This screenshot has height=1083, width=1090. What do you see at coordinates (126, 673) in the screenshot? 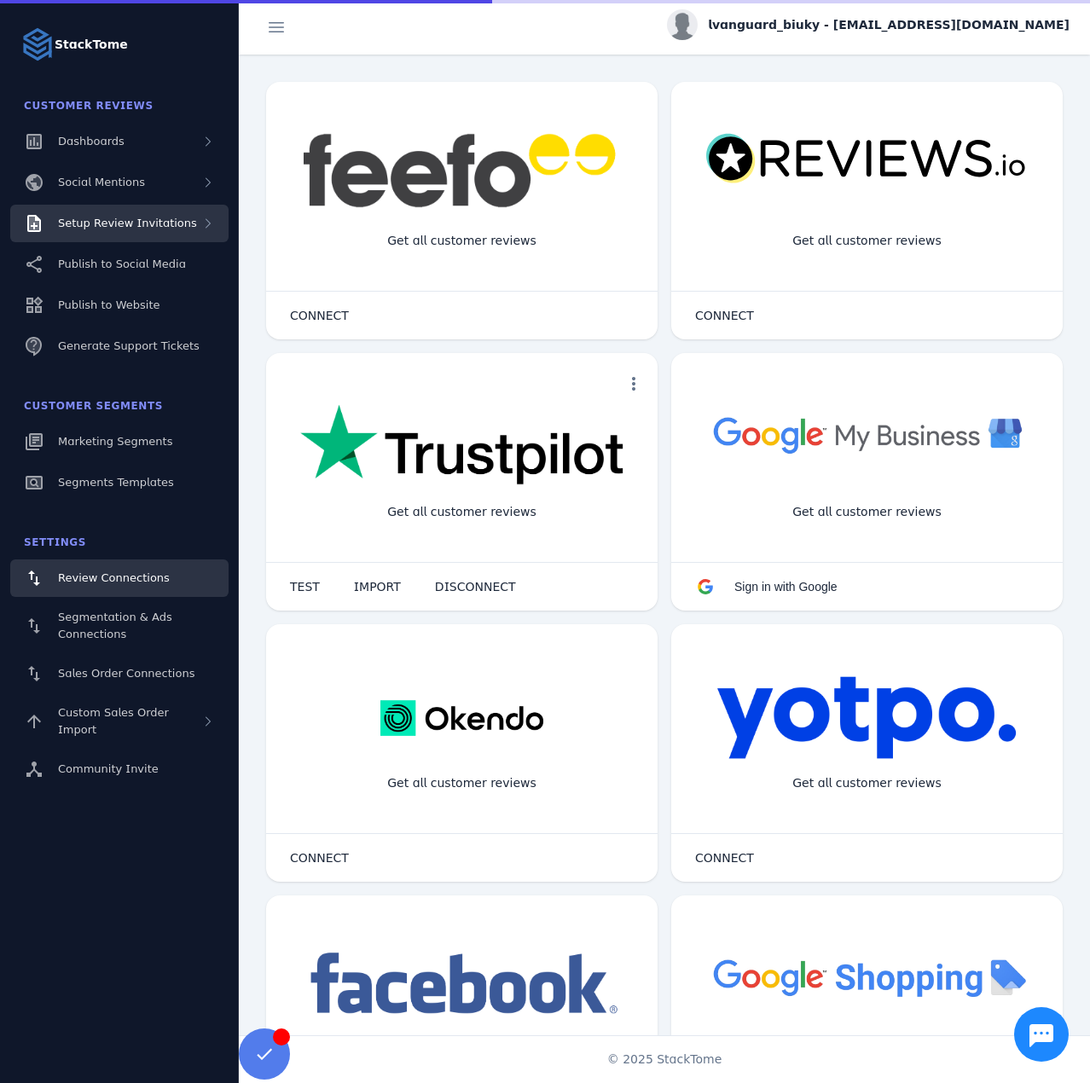
I see `span: Sales Order Connections` at bounding box center [126, 673].